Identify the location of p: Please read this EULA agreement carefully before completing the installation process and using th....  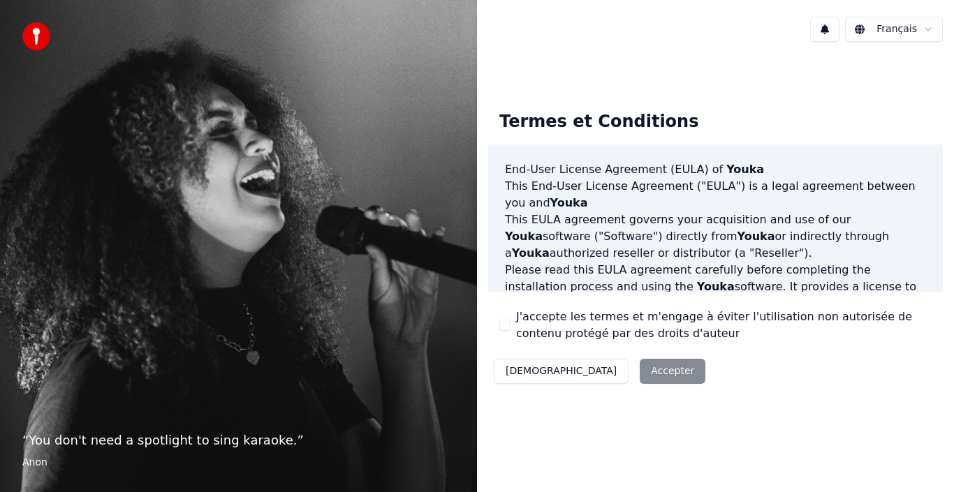
(715, 295).